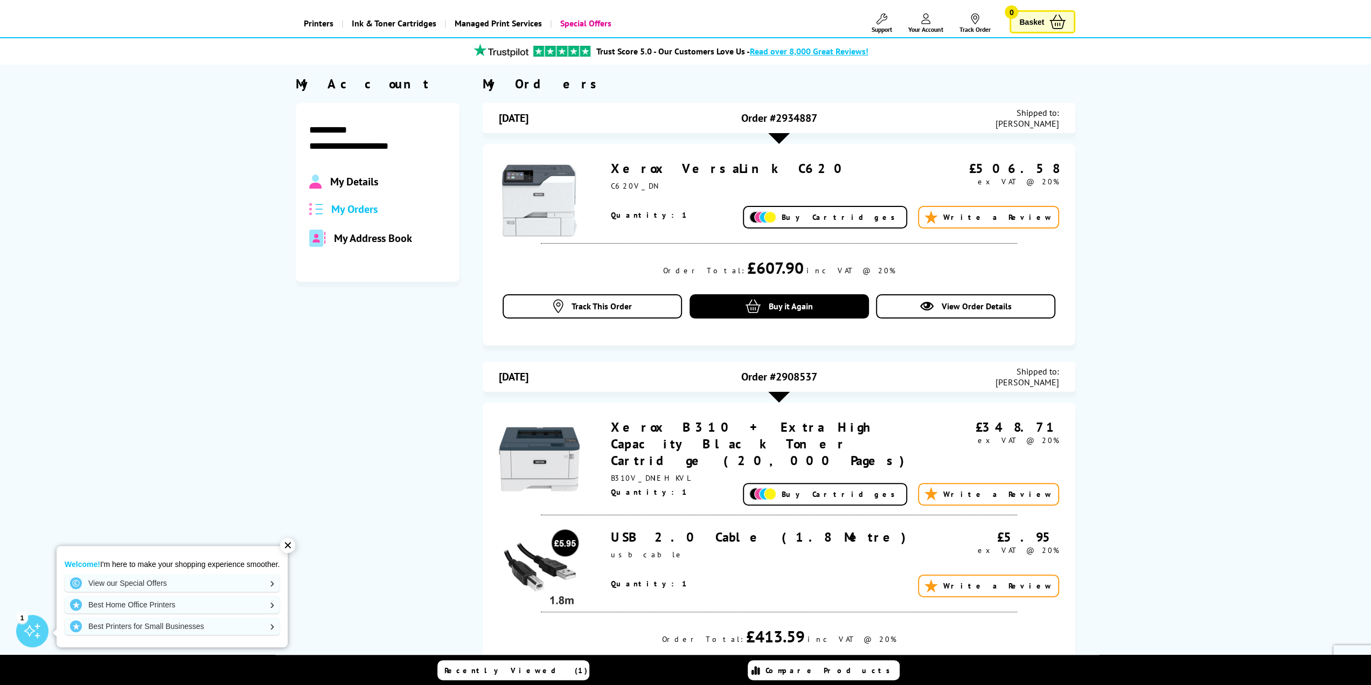 This screenshot has height=685, width=1371. Describe the element at coordinates (172, 564) in the screenshot. I see `p: I'm here to make your shopping experience smoother.` at that location.